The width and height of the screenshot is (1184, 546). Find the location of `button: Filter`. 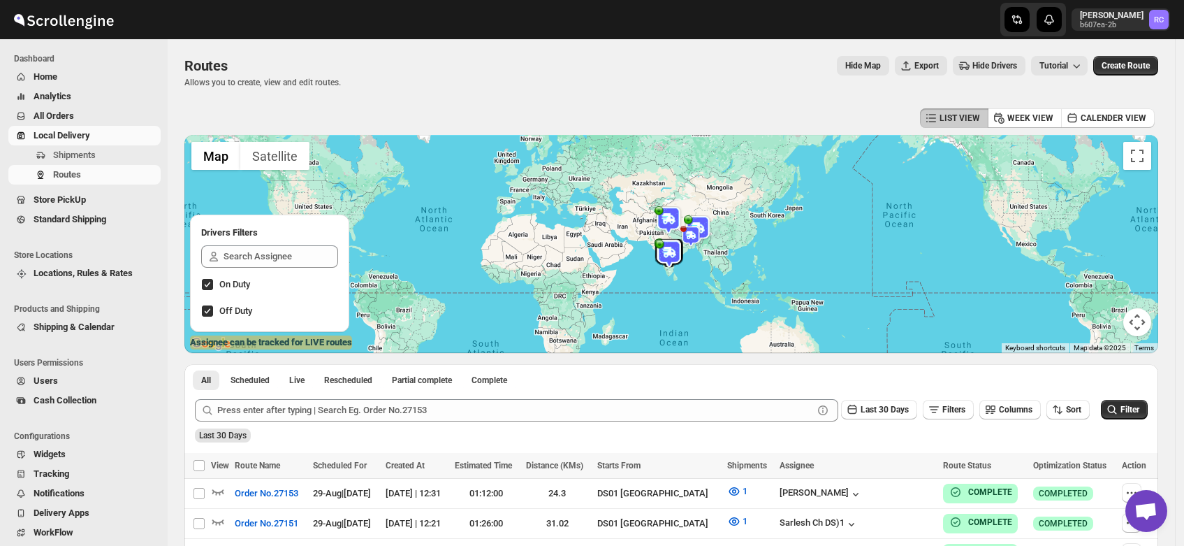

button: Filter is located at coordinates (1124, 409).